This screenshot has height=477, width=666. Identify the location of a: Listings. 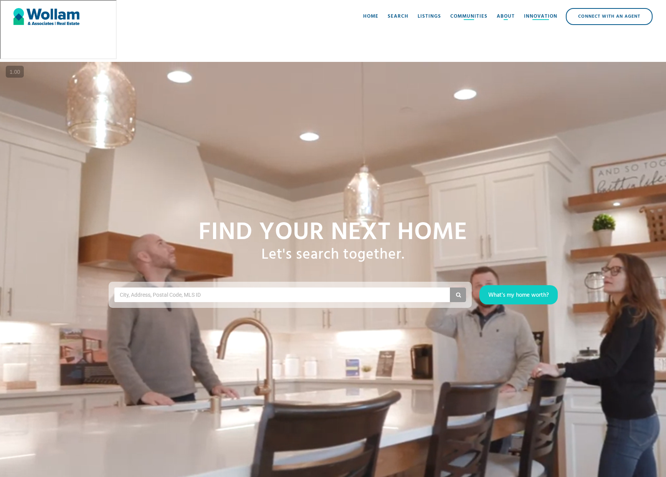
(429, 17).